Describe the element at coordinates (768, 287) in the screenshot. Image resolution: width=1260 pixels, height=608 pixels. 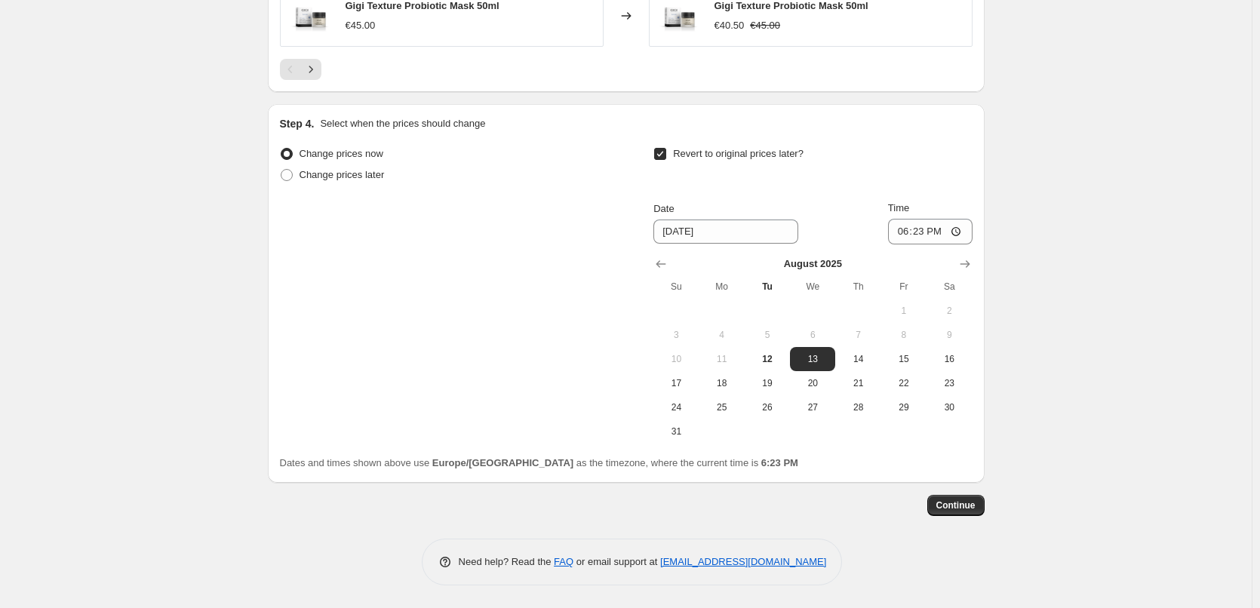
I see `span: Tu` at that location.